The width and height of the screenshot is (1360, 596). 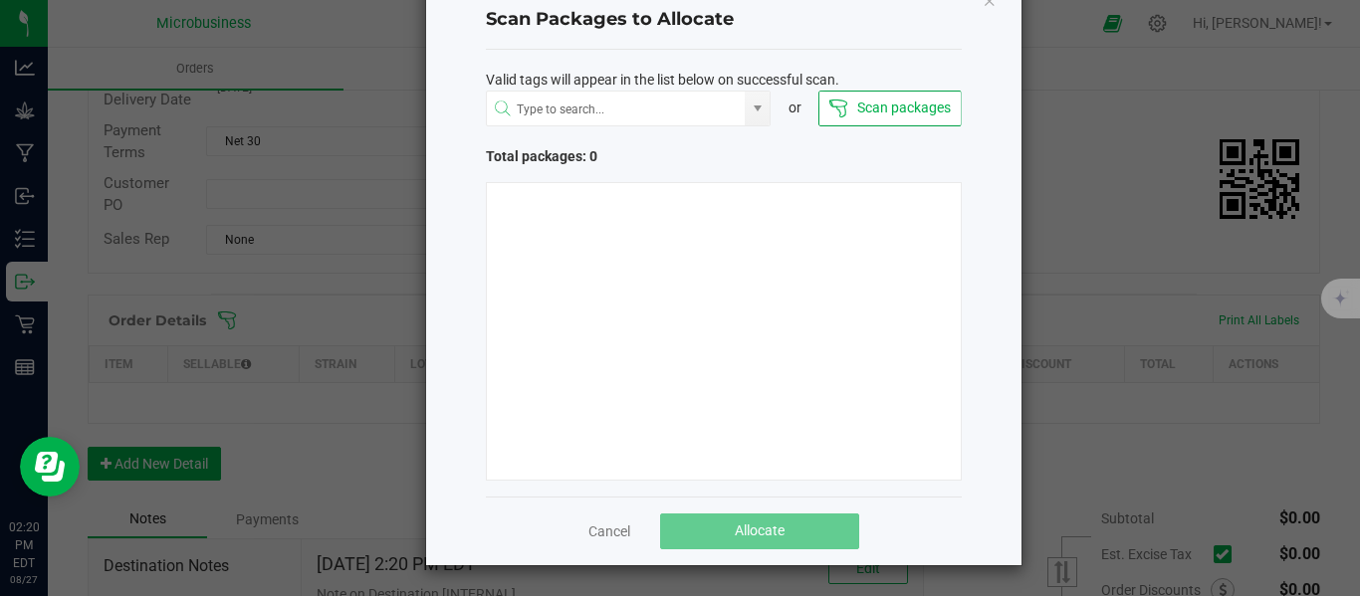 What do you see at coordinates (724, 20) in the screenshot?
I see `h4: Scan Packages to Allocate` at bounding box center [724, 20].